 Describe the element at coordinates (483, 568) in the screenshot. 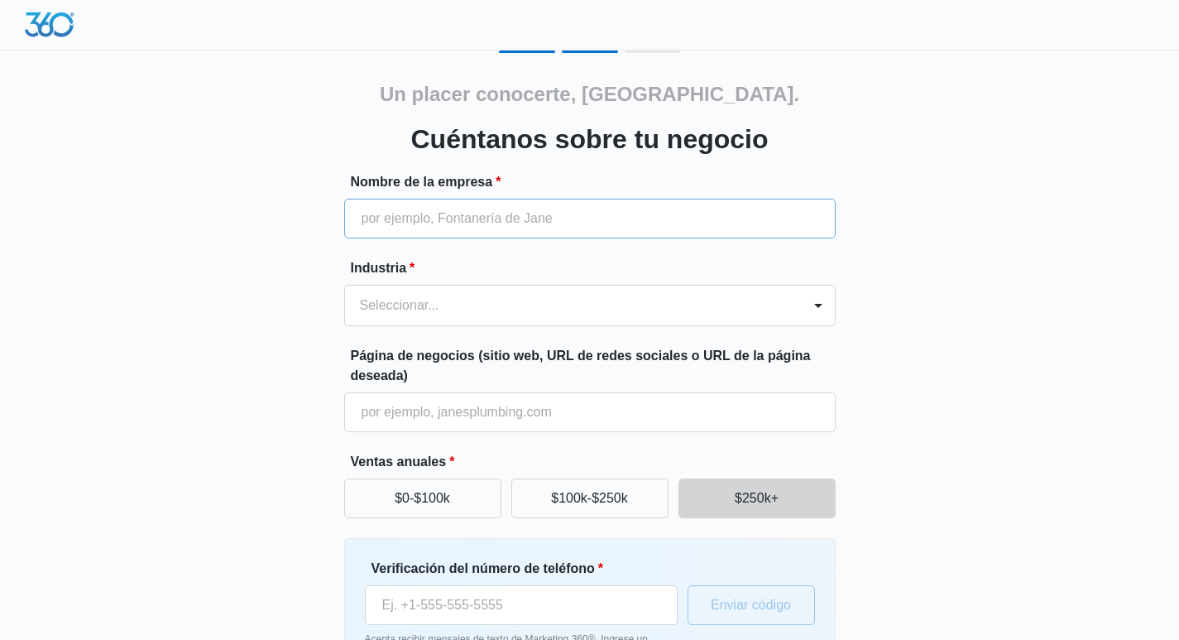

I see `font: Verificación del número de teléfono` at that location.